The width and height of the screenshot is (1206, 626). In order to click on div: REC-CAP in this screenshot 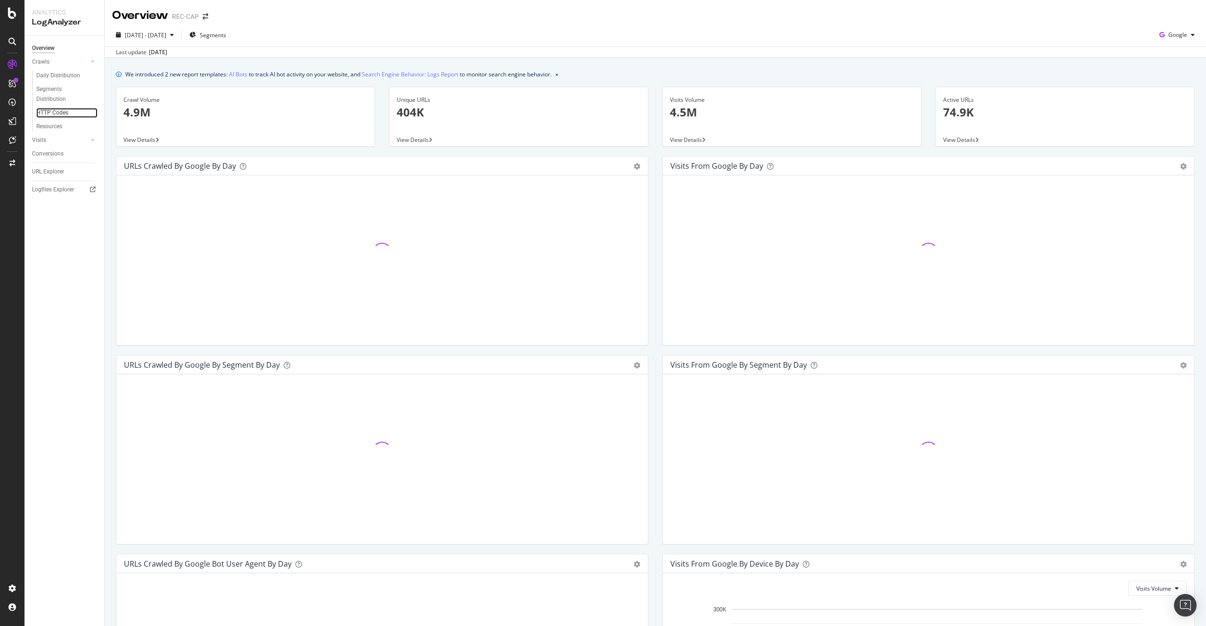, I will do `click(185, 16)`.